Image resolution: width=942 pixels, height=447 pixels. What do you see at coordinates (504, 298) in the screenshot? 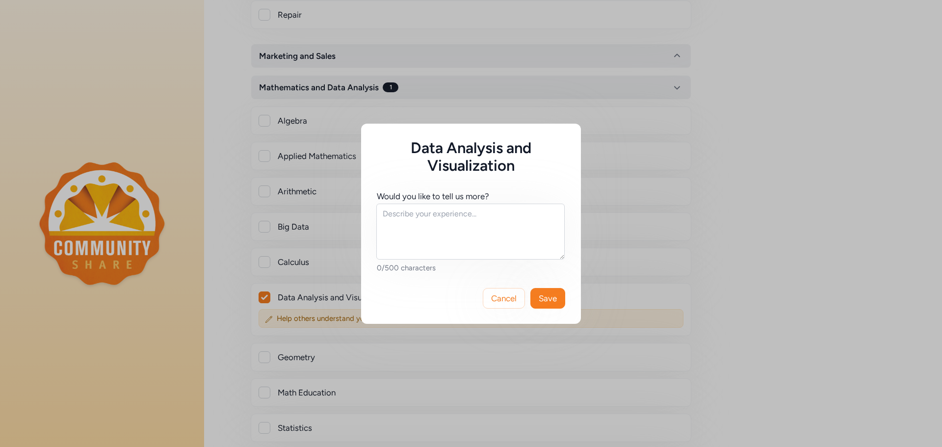
I see `span: Cancel` at bounding box center [504, 298].